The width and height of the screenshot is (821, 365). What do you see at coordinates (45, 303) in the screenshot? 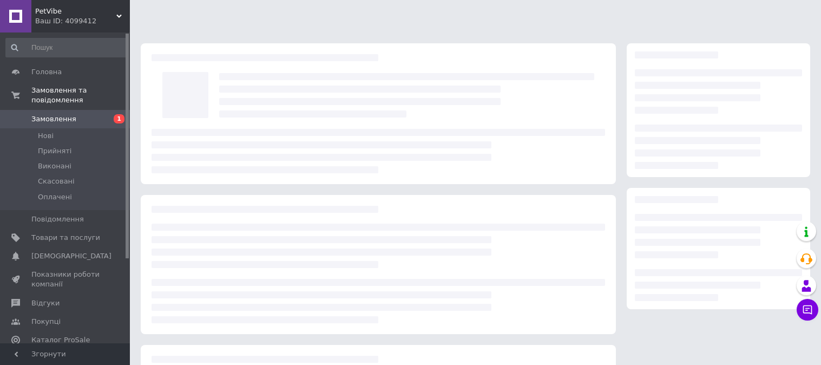
I see `span: Відгуки` at bounding box center [45, 303].